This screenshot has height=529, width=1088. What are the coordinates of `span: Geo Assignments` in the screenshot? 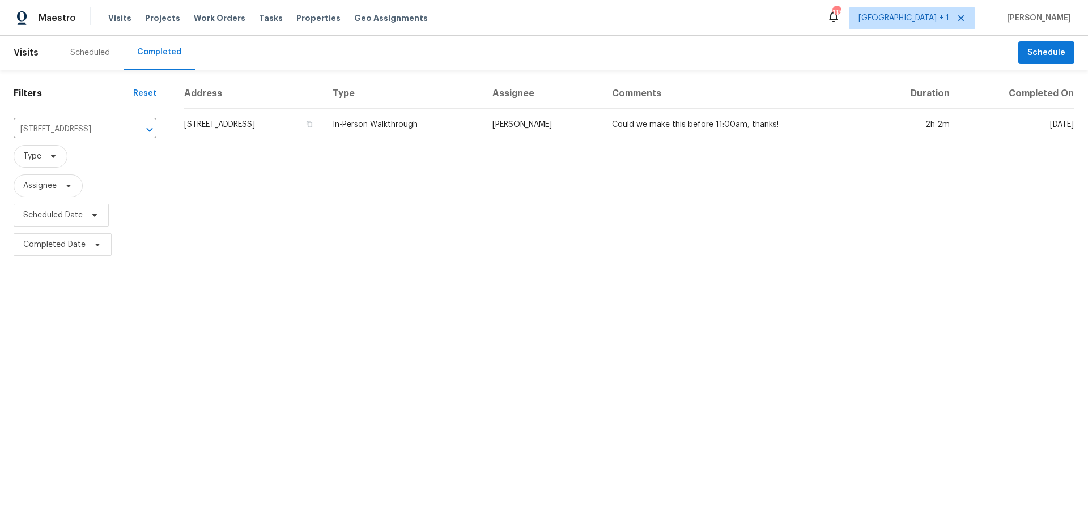 It's located at (391, 18).